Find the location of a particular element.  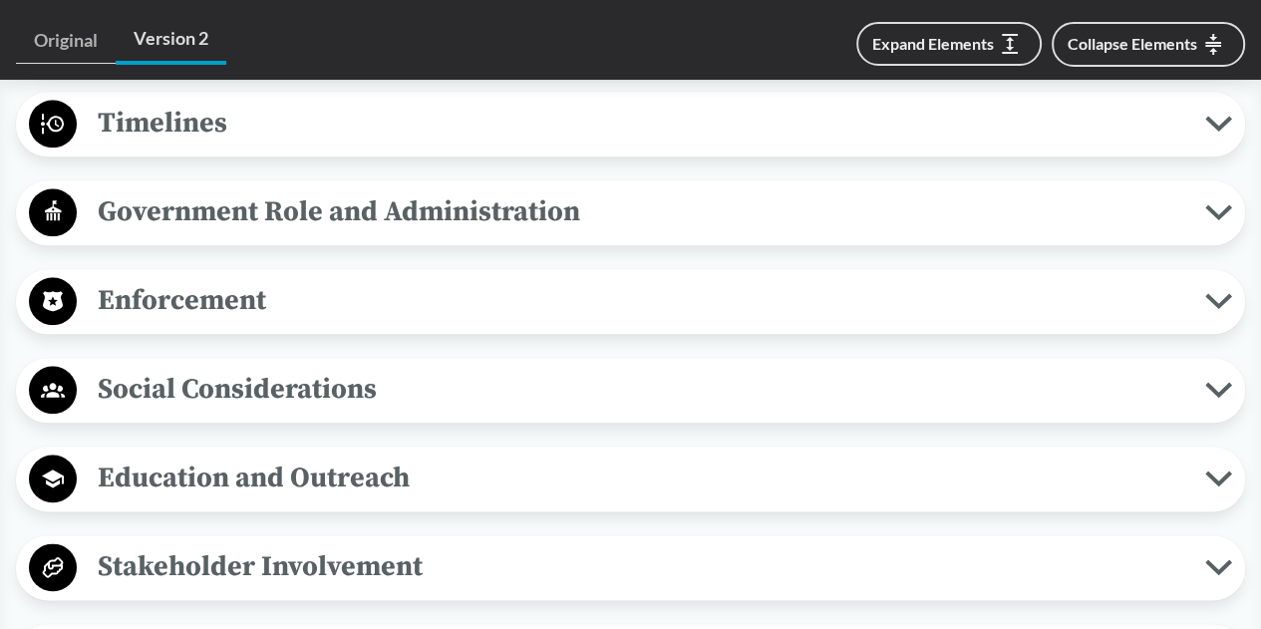

a: Original is located at coordinates (66, 41).